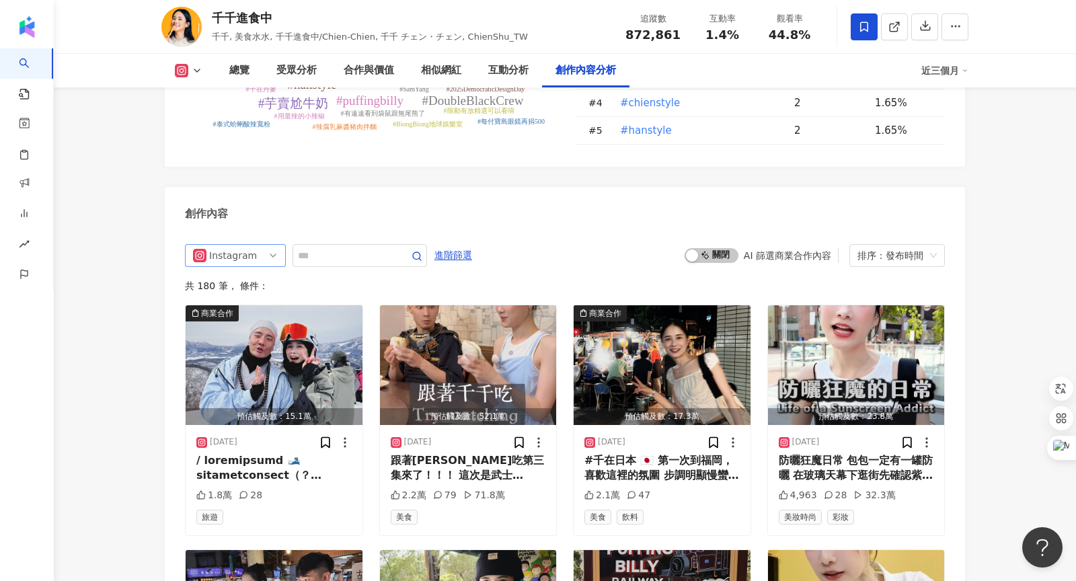 The image size is (1076, 581). What do you see at coordinates (638, 496) in the screenshot?
I see `div: 47` at bounding box center [638, 496].